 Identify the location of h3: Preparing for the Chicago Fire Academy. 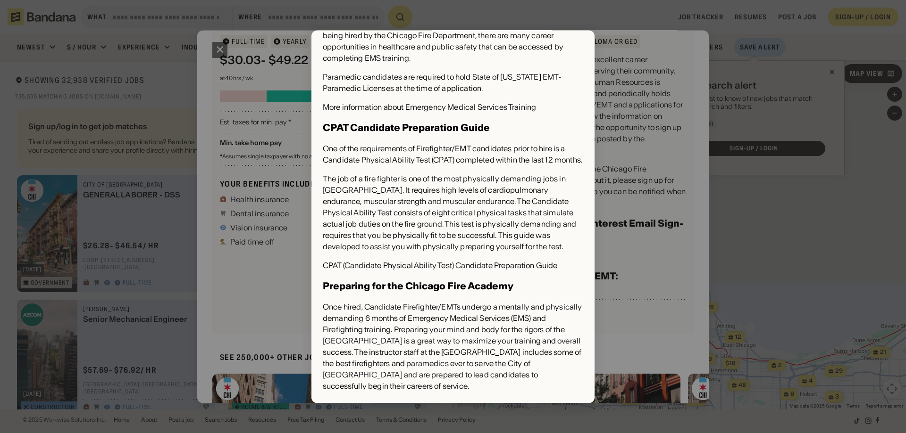
(418, 287).